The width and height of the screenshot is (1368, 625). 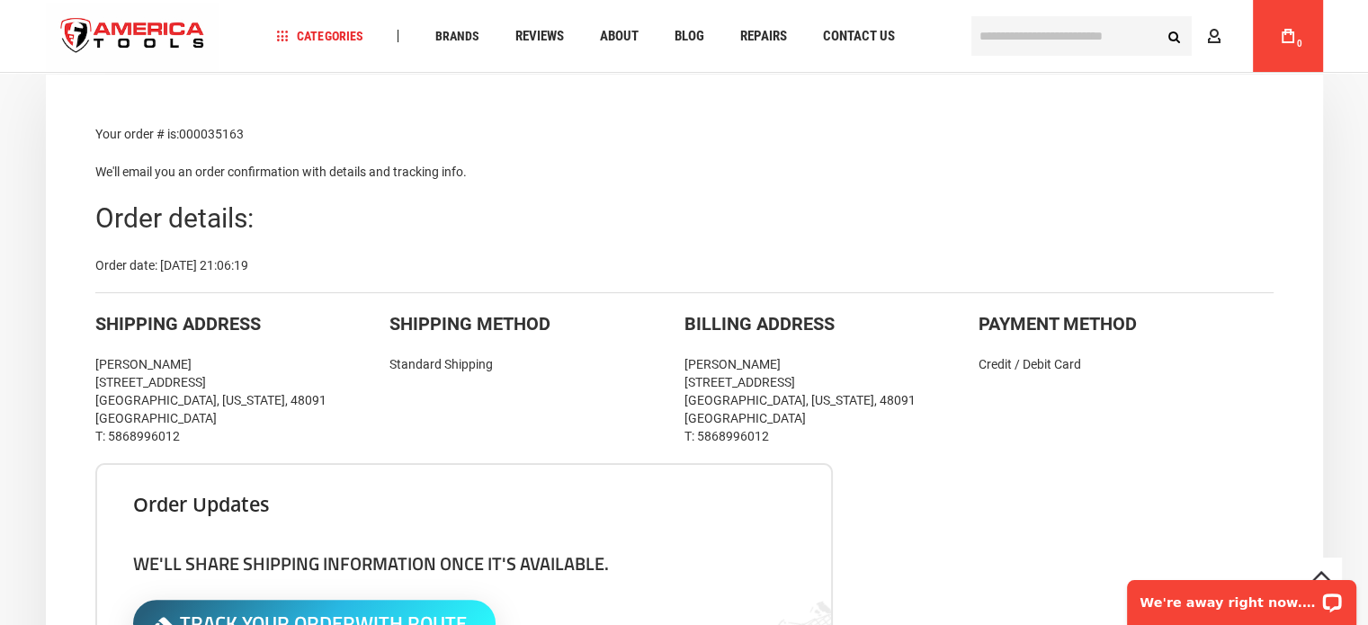 I want to click on a: Contact Us, so click(x=858, y=36).